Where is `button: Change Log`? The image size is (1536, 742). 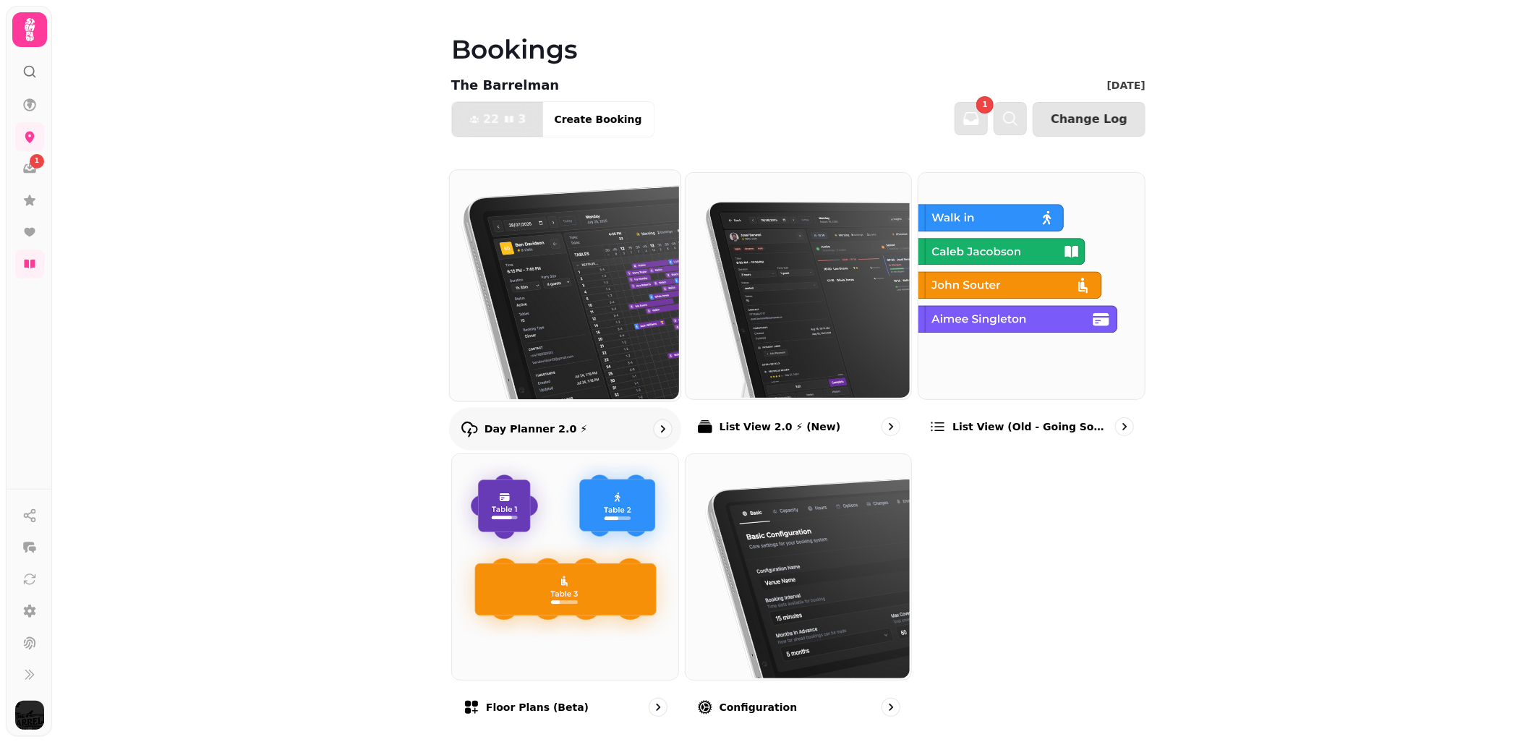
button: Change Log is located at coordinates (1089, 119).